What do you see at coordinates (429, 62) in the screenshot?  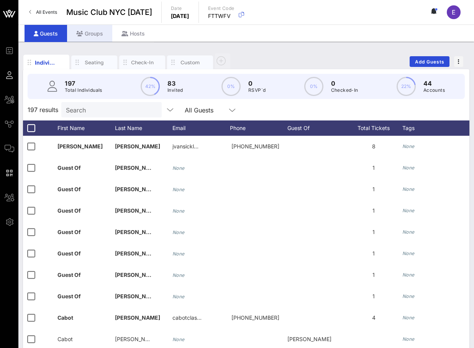 I see `button: Add Guests` at bounding box center [429, 62].